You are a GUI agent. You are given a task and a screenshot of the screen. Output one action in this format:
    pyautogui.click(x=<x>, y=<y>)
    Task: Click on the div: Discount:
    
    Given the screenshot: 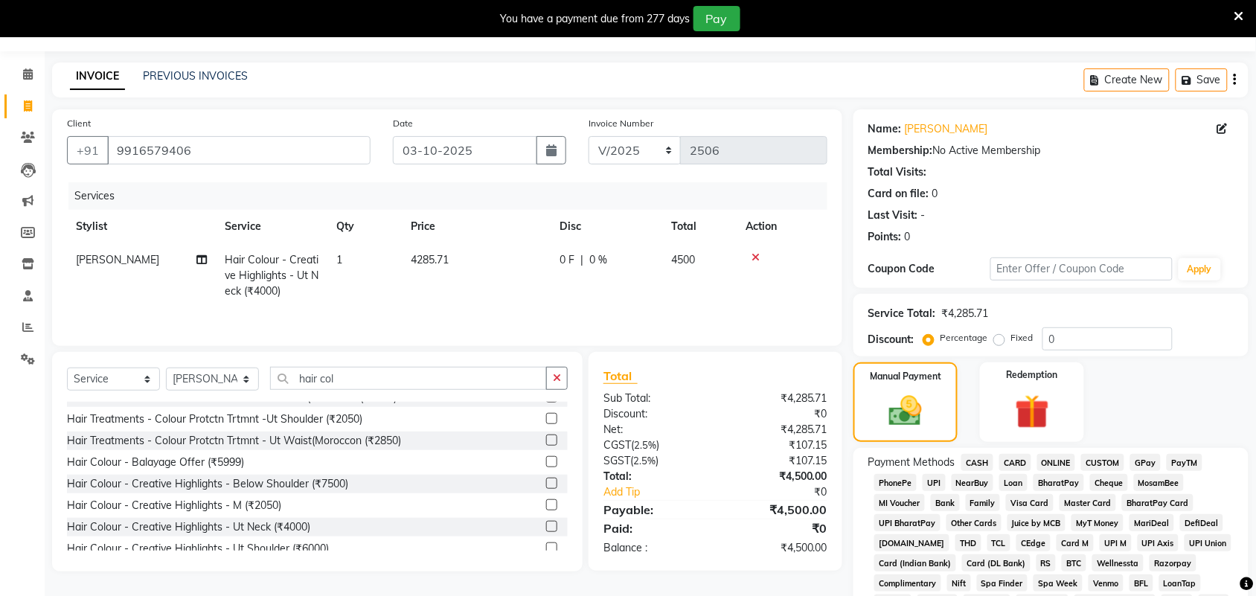 What is the action you would take?
    pyautogui.click(x=891, y=339)
    